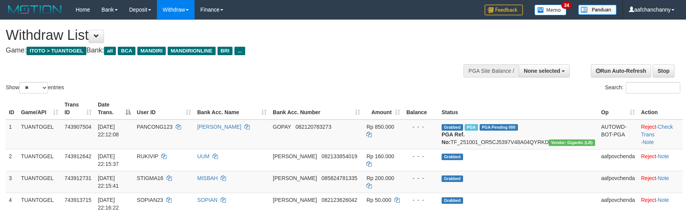  I want to click on span: None selected, so click(542, 71).